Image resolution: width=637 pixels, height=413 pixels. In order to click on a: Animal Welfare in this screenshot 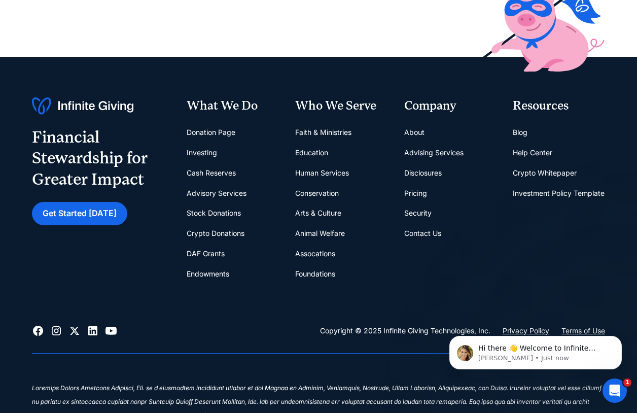, I will do `click(320, 233)`.